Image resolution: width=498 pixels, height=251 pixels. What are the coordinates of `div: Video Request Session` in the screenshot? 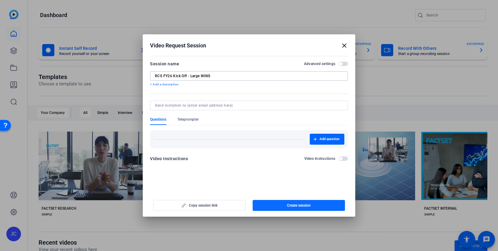 It's located at (249, 46).